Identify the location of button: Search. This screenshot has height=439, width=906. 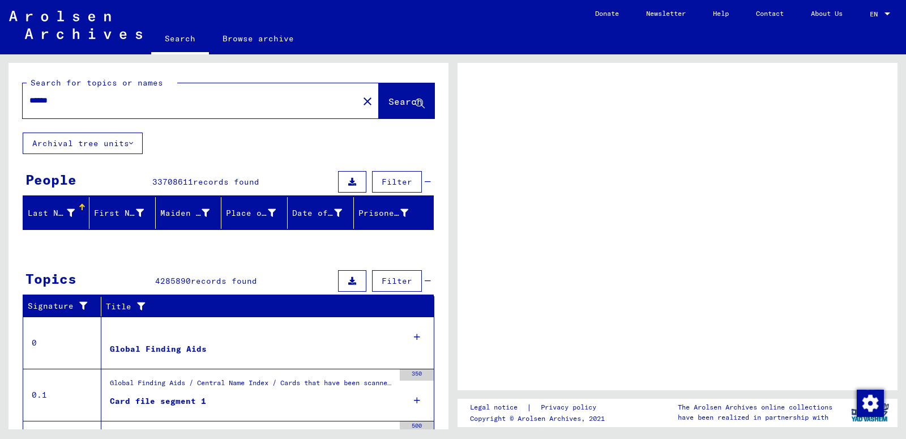
(406, 101).